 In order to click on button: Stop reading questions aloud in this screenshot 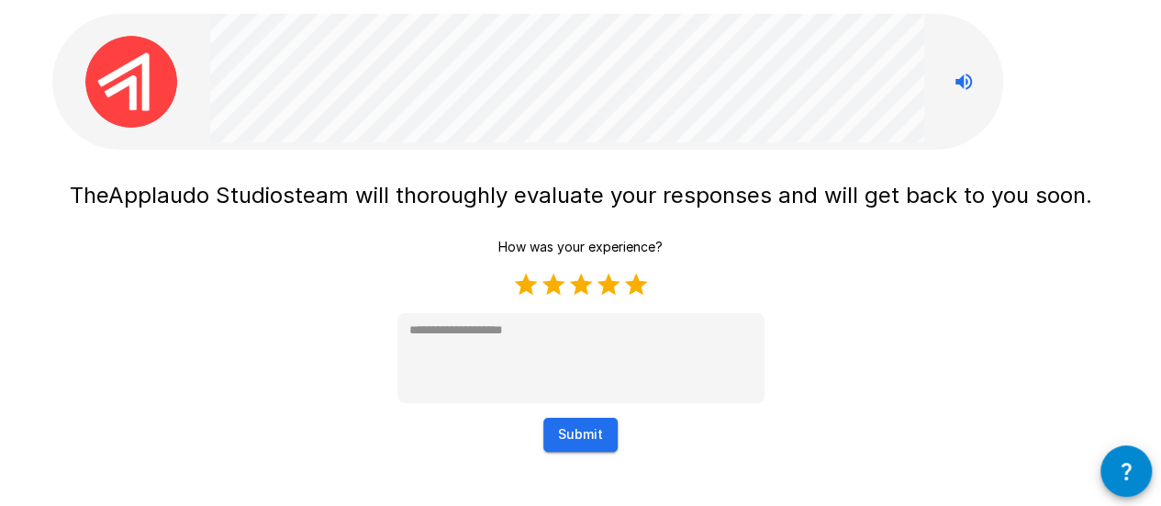, I will do `click(964, 82)`.